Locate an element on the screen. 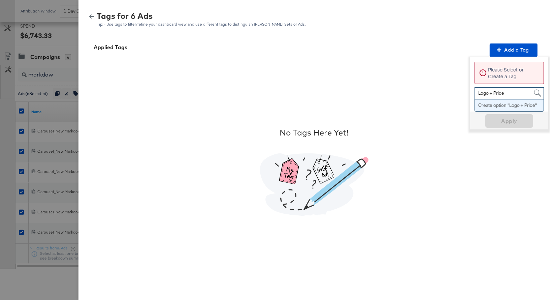 Image resolution: width=550 pixels, height=300 pixels. button: Add a Tag is located at coordinates (514, 50).